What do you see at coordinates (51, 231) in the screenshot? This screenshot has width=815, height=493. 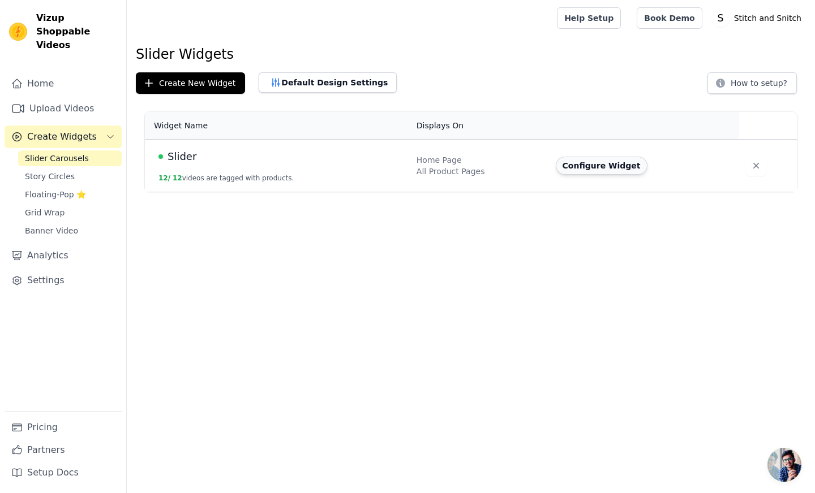 I see `span: Banner Video` at bounding box center [51, 231].